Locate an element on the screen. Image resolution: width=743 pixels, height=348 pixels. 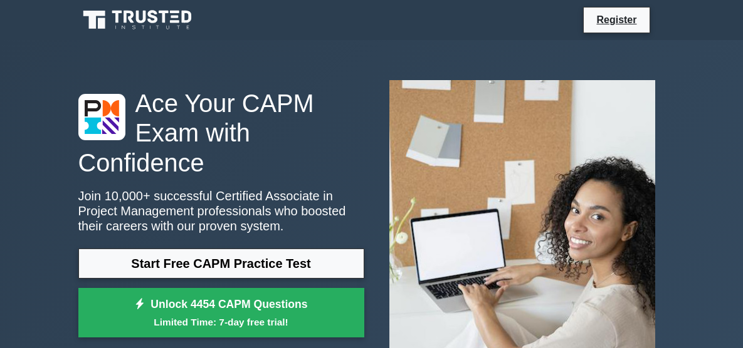
small: Limited Time: 7-day free trial! is located at coordinates (221, 322).